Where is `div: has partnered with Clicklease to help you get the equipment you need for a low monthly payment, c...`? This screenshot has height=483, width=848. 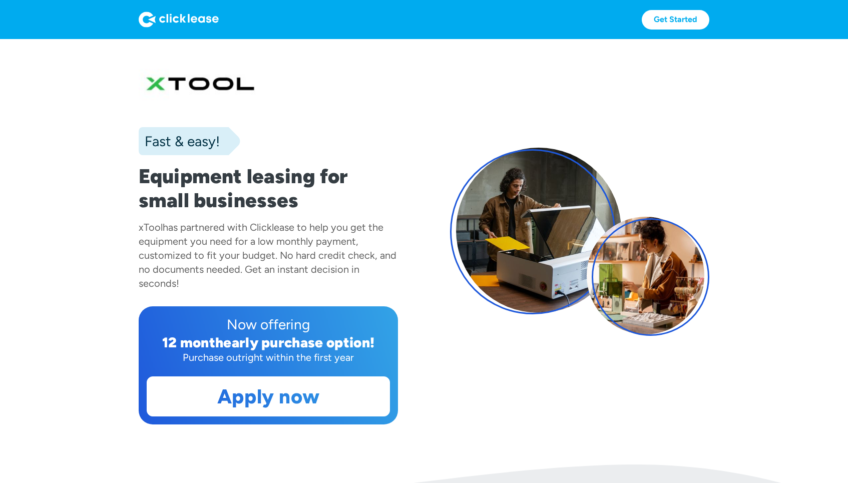
div: has partnered with Clicklease to help you get the equipment you need for a low monthly payment, c... is located at coordinates (267, 255).